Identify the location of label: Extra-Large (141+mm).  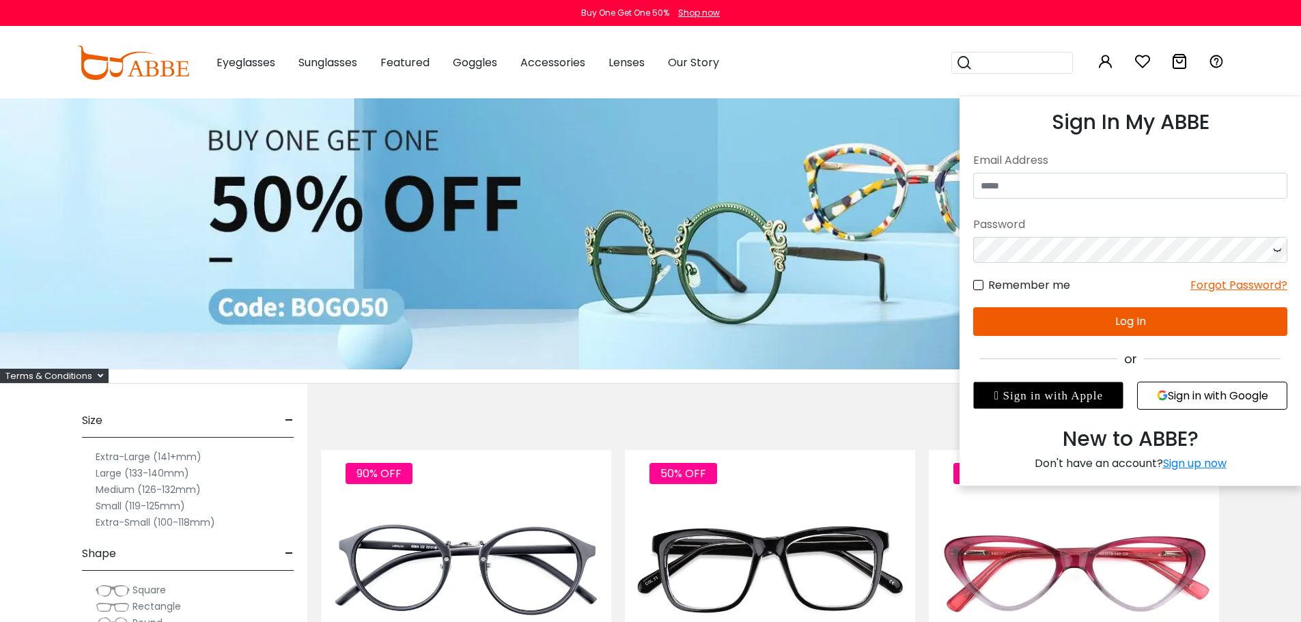
(148, 457).